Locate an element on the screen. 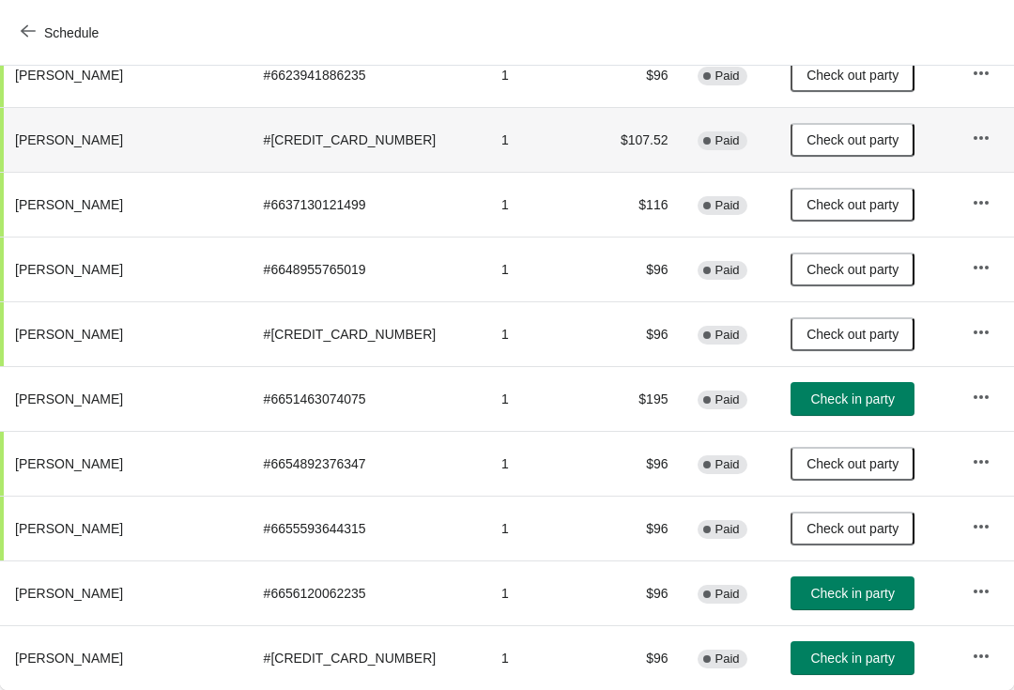 The image size is (1014, 690). td: $195 is located at coordinates (636, 398).